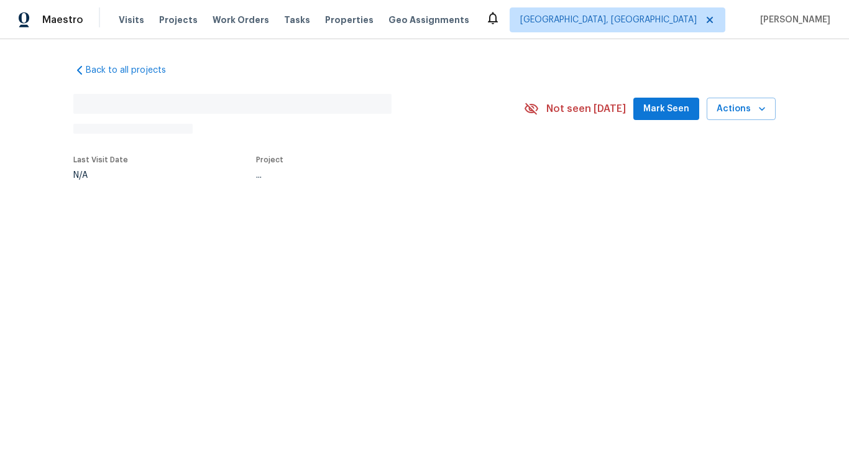 Image resolution: width=849 pixels, height=449 pixels. Describe the element at coordinates (101, 175) in the screenshot. I see `div: N/A` at that location.